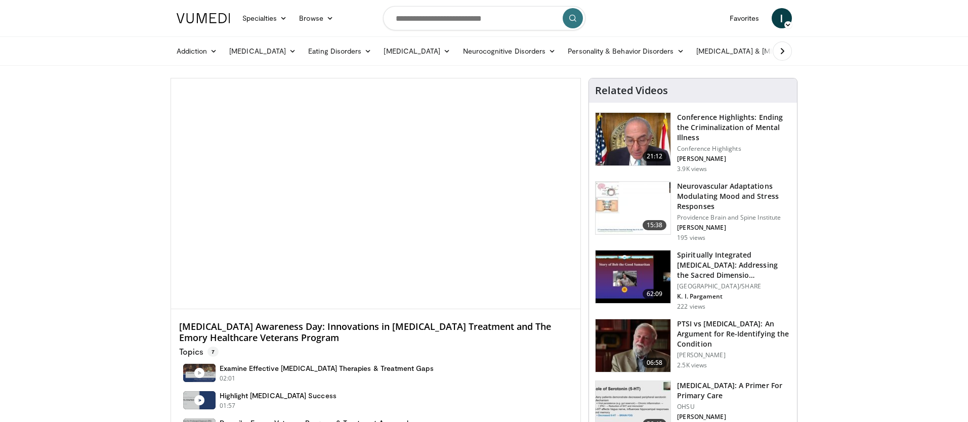 The image size is (968, 422). I want to click on img: f233a812-a786-4fda-be1a-9dc6d32f8340.150x105_q85_crop-smart_upscale.jpg, so click(633, 345).